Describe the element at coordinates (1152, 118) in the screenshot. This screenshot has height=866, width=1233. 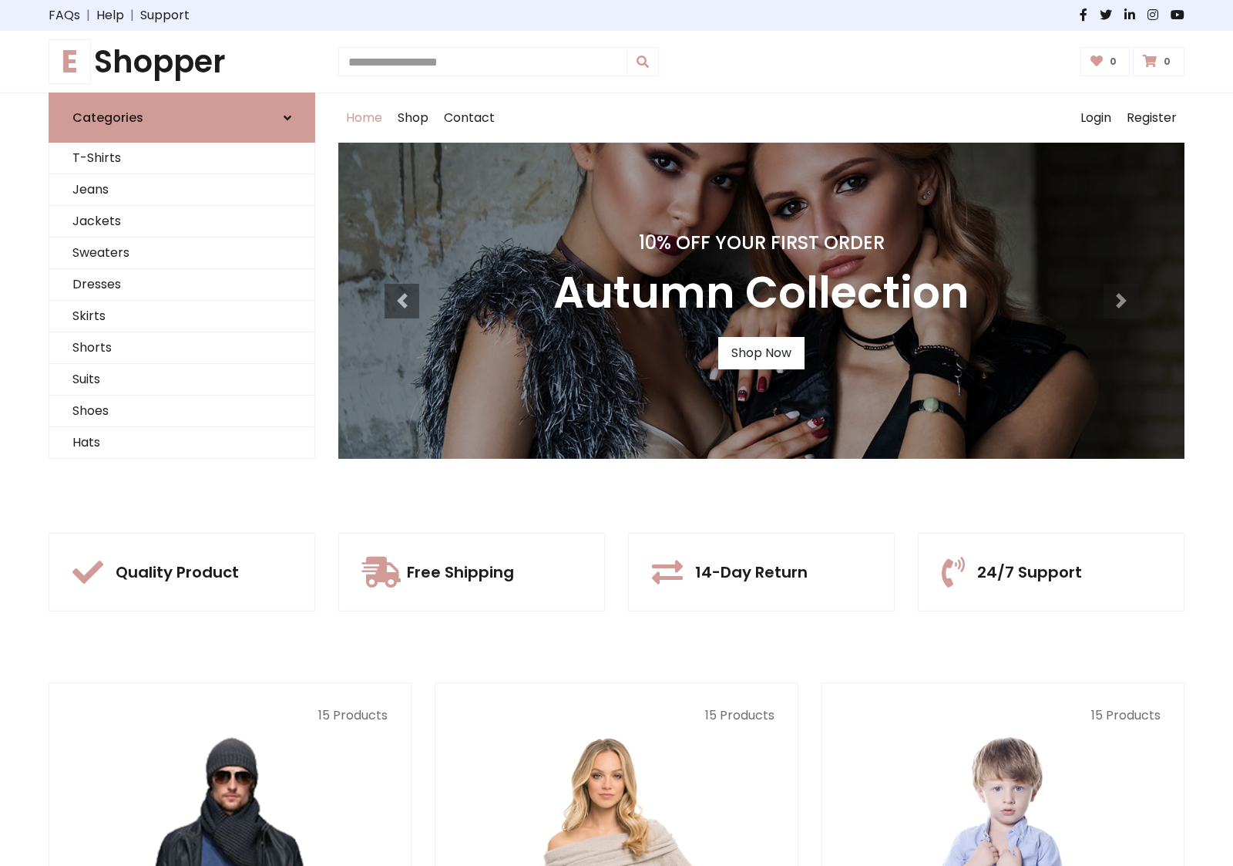
I see `a: Register` at that location.